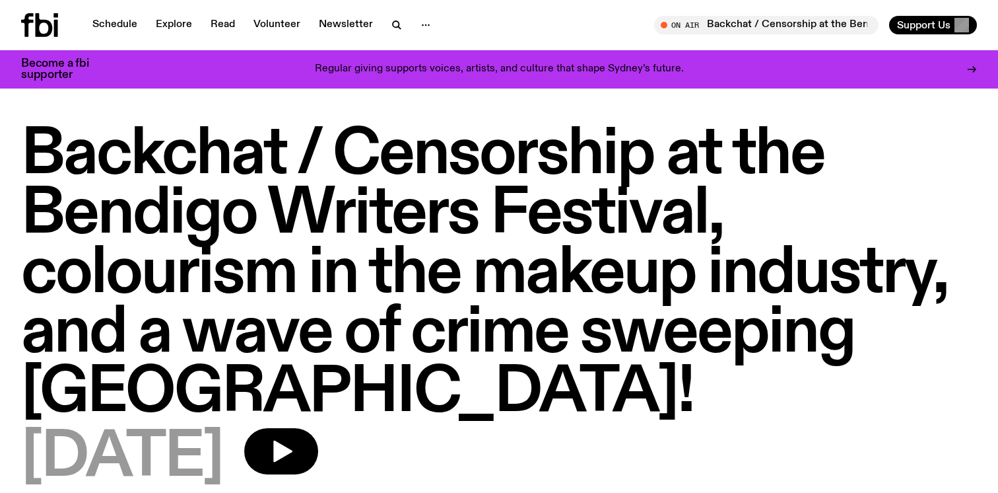 The image size is (998, 493). I want to click on h1: Backchat / Censorship at the Bendigo Writers Festival, colourism in the makeup industry, and a wa..., so click(499, 274).